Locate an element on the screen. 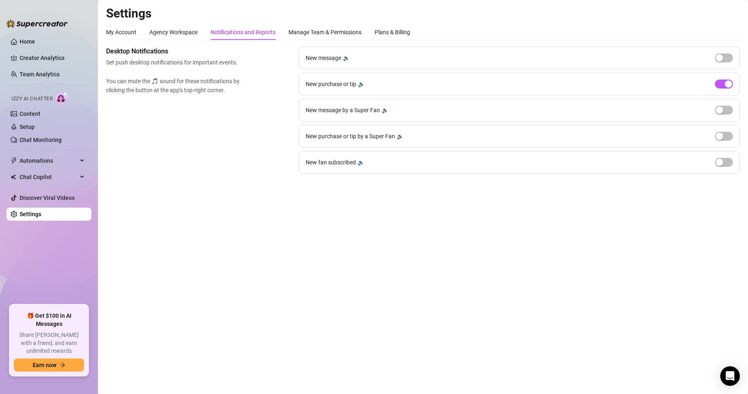 The height and width of the screenshot is (394, 748). span: arrow-right is located at coordinates (62, 365).